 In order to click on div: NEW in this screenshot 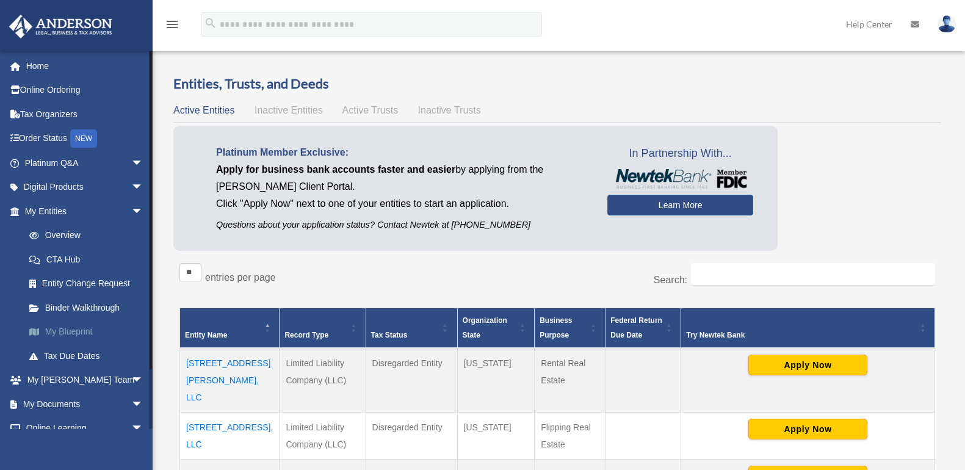, I will do `click(84, 139)`.